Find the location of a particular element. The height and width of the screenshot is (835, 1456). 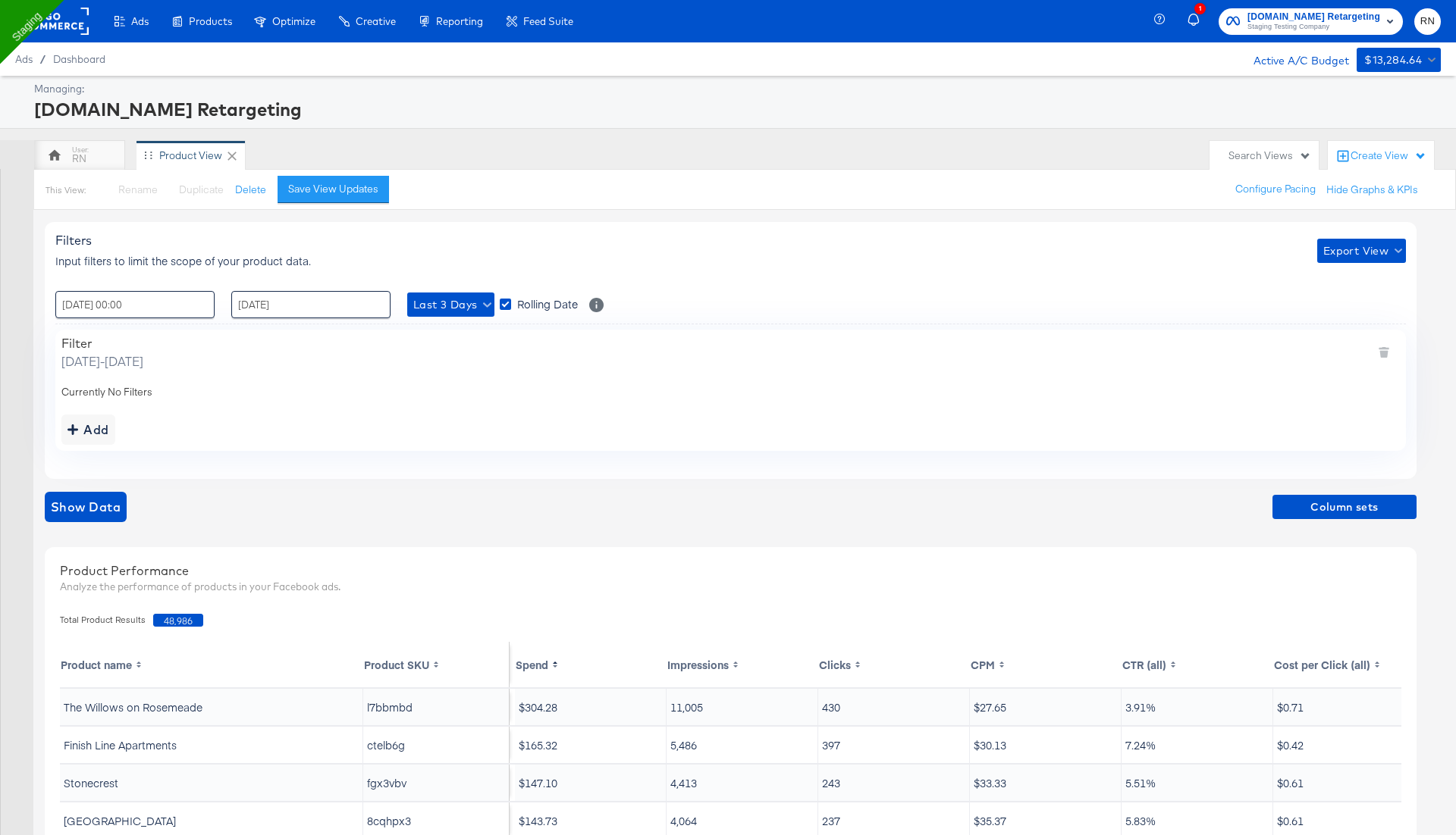

td: 243 is located at coordinates (894, 783).